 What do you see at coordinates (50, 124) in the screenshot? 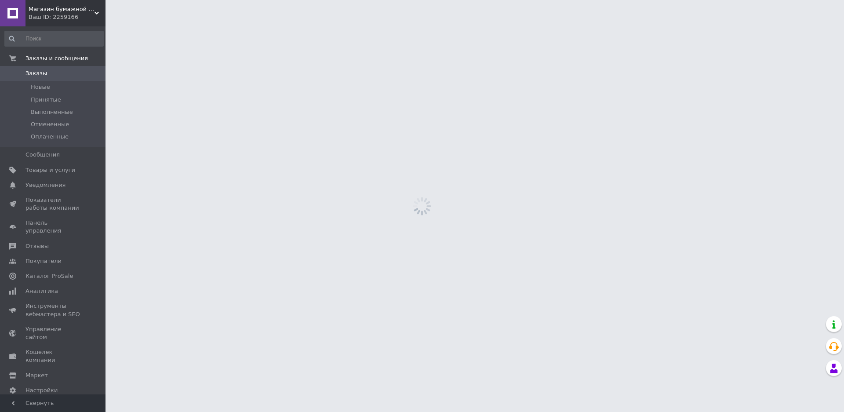
I see `span: Отмененные` at bounding box center [50, 124].